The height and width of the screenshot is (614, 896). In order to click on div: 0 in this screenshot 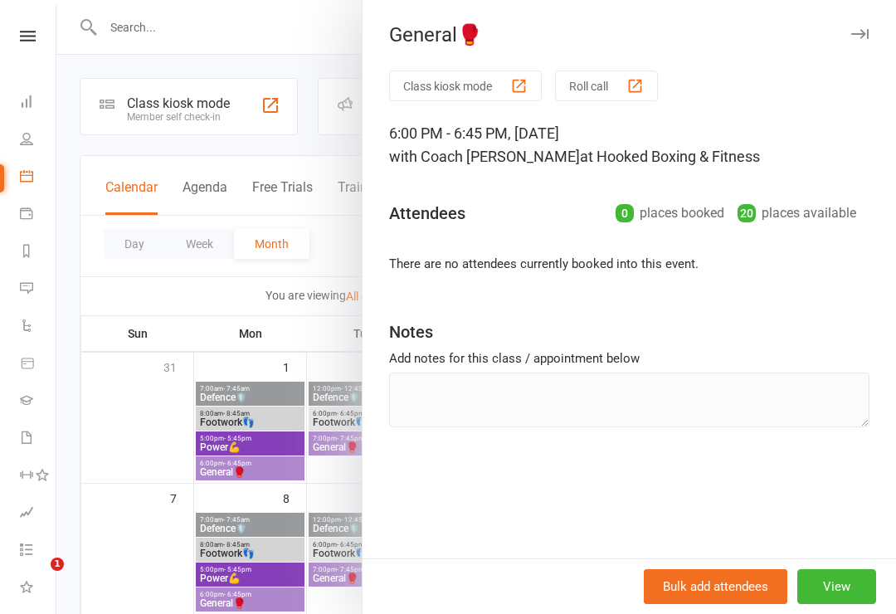, I will do `click(625, 213)`.